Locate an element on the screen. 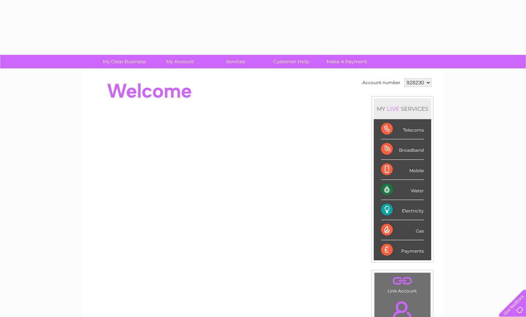 The image size is (526, 317). a: Customer Help is located at coordinates (291, 62).